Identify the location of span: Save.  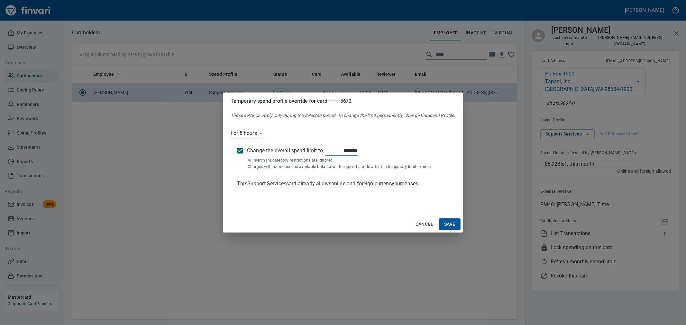
(449, 224).